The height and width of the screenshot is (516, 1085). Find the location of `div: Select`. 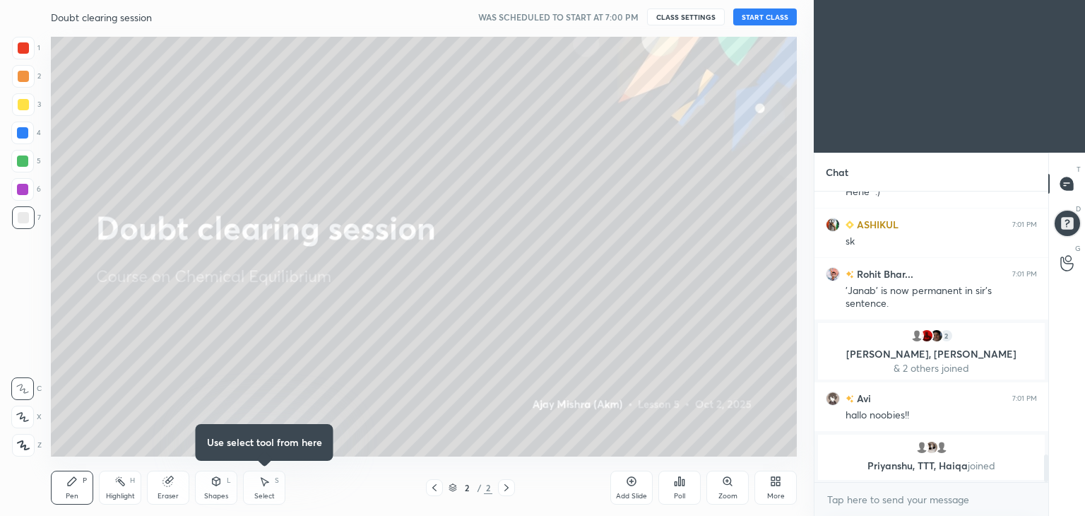

div: Select is located at coordinates (264, 496).